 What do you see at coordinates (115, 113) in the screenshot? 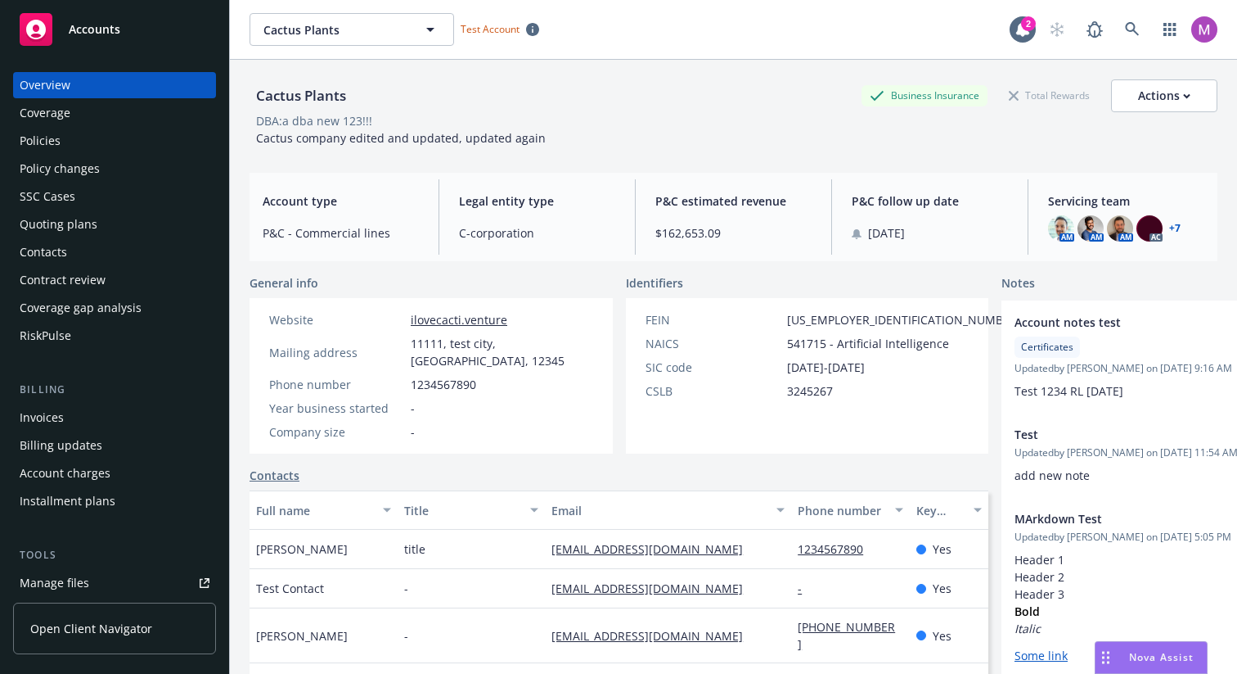
I see `a: Coverage` at bounding box center [115, 113].